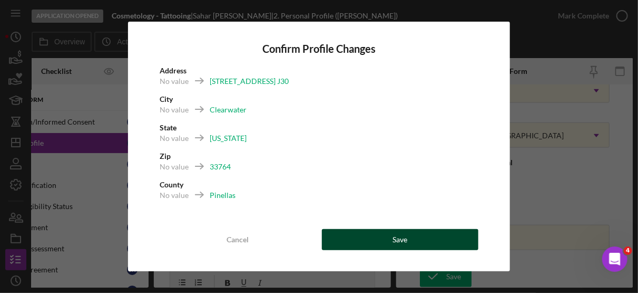 The height and width of the screenshot is (293, 638). I want to click on b: State, so click(168, 127).